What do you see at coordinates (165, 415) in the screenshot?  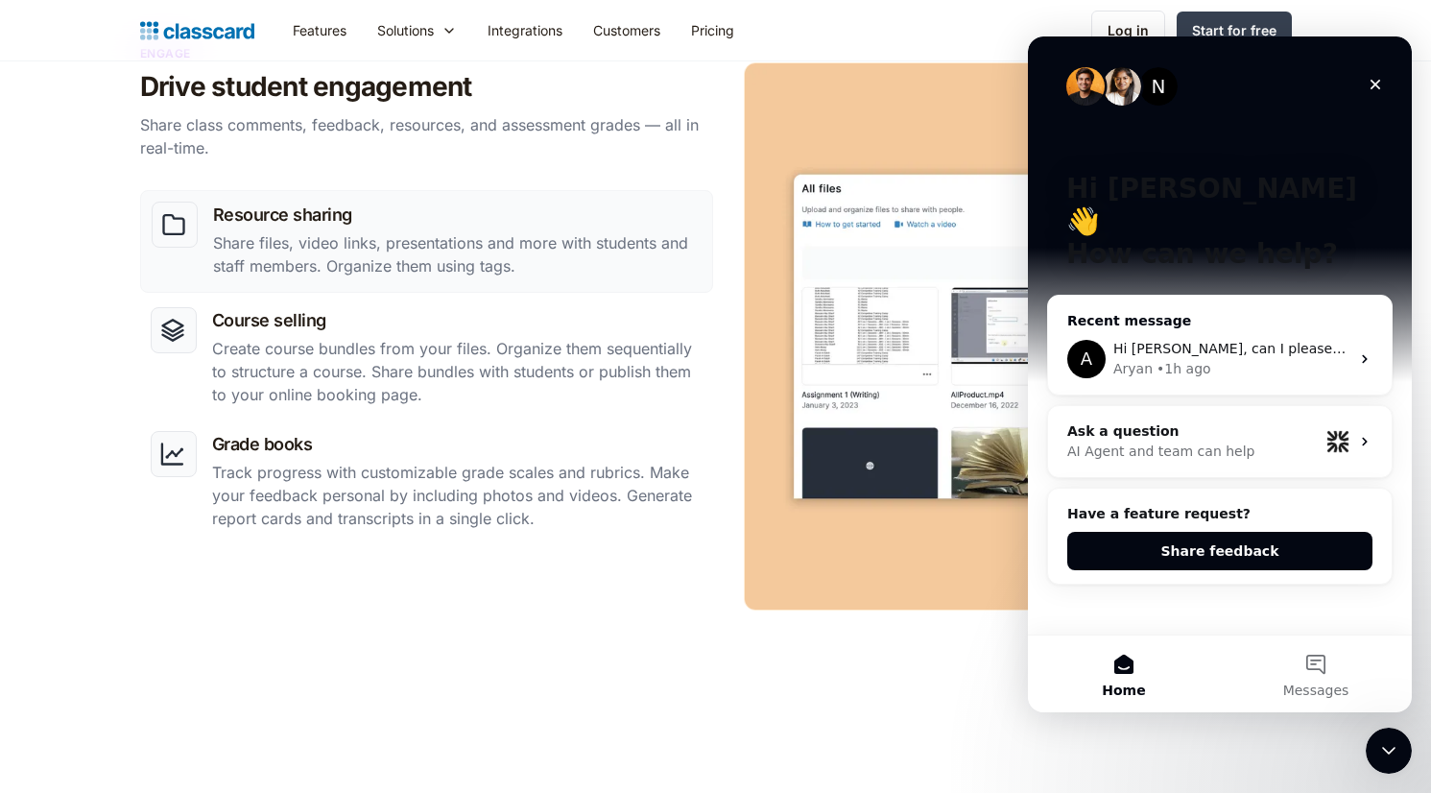 I see `div: AI Agent and team can help` at bounding box center [165, 415].